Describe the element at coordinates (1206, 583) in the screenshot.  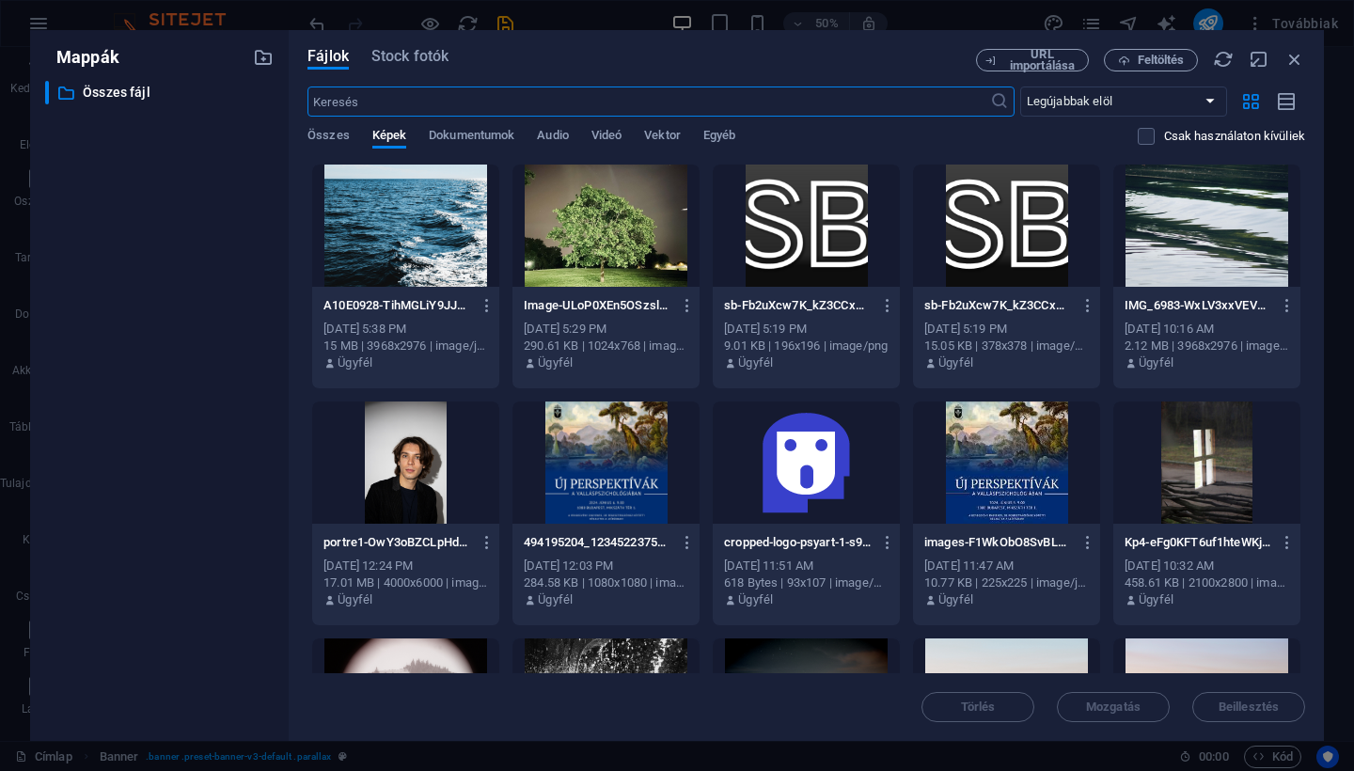
I see `div: 458.61 KB | 2100x2800 | image/jpeg` at that location.